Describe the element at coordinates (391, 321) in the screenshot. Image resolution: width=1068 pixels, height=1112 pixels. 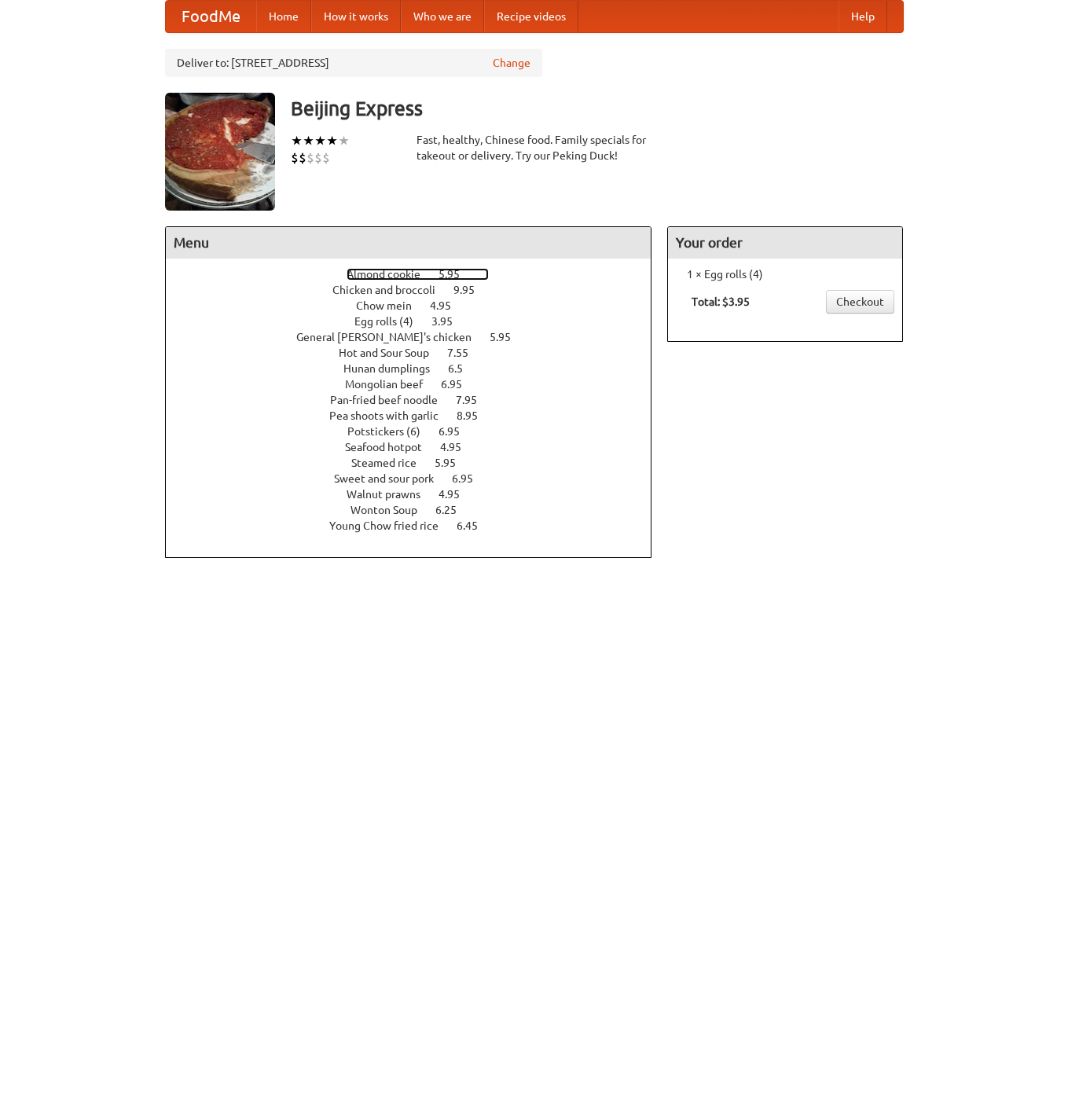
I see `span: Egg rolls (4)` at that location.